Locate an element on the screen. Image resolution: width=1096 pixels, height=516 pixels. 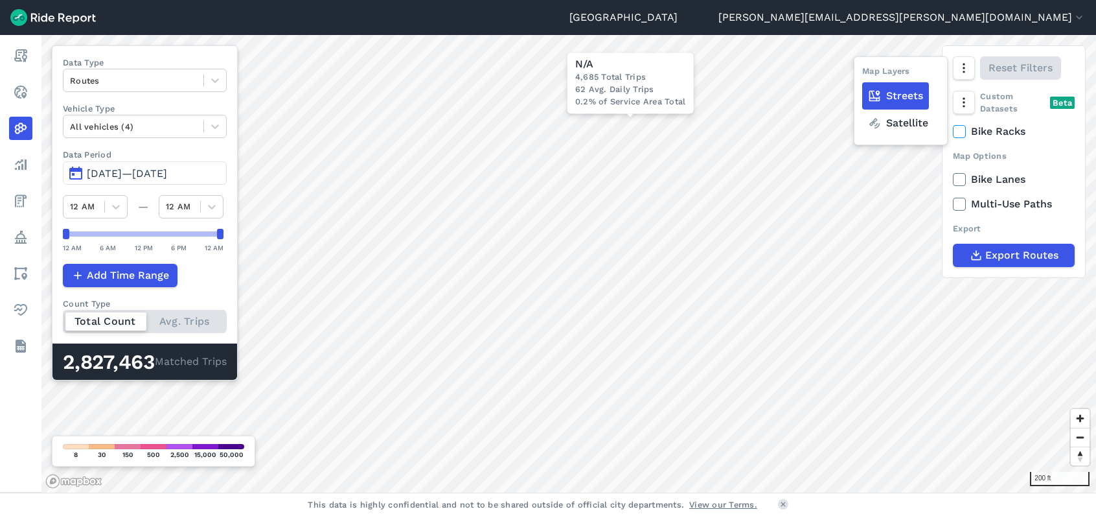
span: Add Time Range is located at coordinates (128, 275).